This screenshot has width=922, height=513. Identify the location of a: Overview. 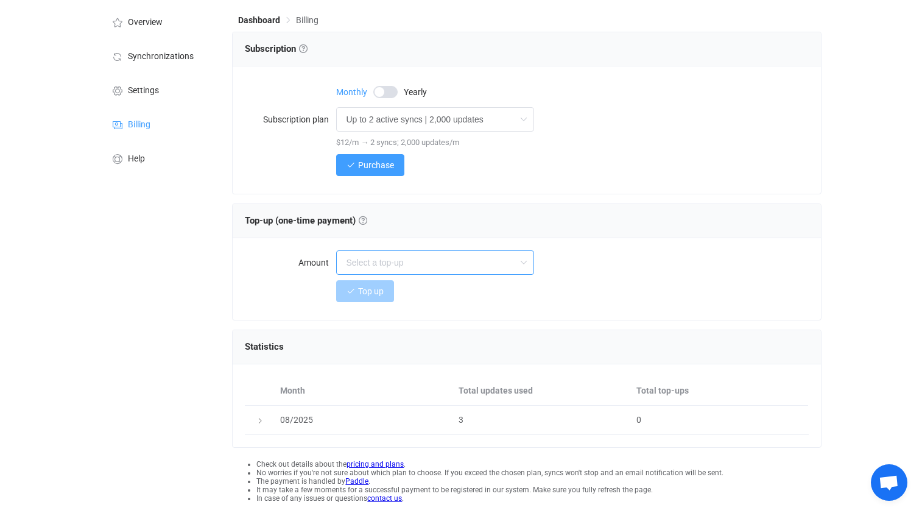
(159, 21).